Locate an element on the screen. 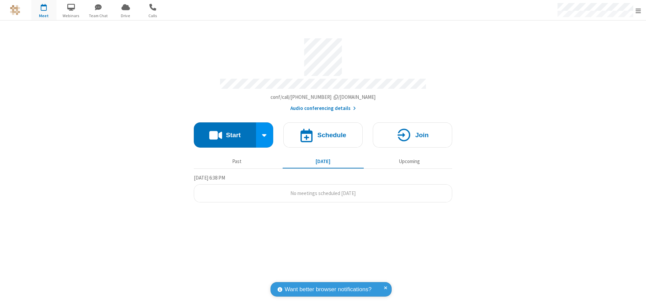 The image size is (646, 308). img: QA Selenium DO NOT DELETE OR CHANGE is located at coordinates (15, 10).